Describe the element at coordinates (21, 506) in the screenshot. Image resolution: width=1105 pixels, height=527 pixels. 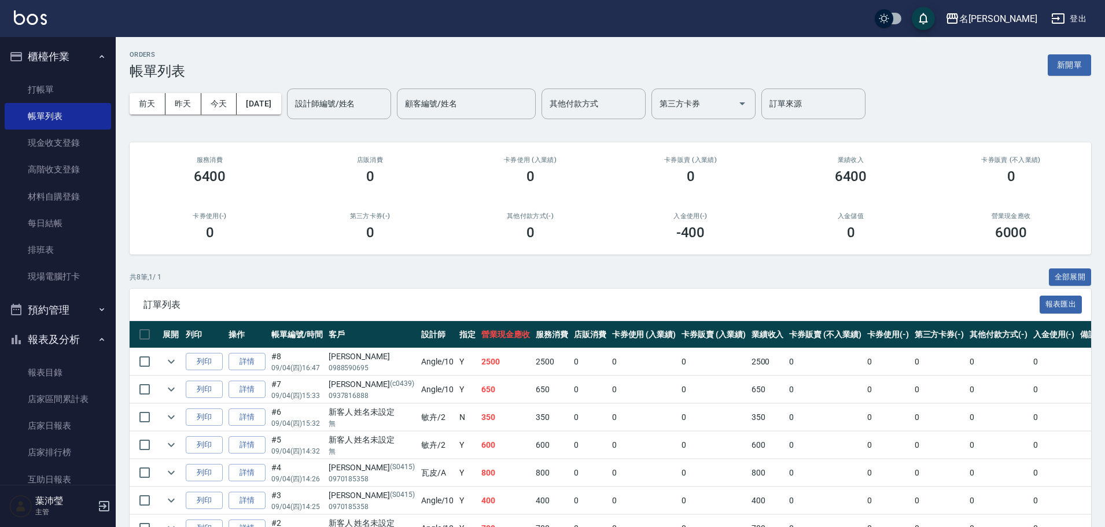
I see `img: Person` at that location.